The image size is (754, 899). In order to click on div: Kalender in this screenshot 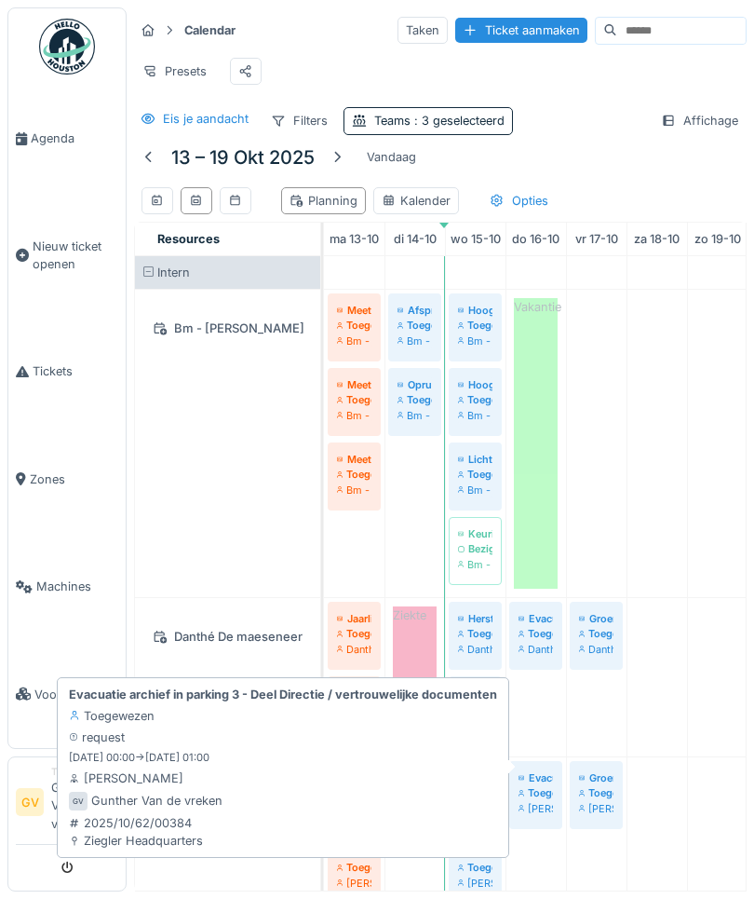, I will do `click(416, 200)`.